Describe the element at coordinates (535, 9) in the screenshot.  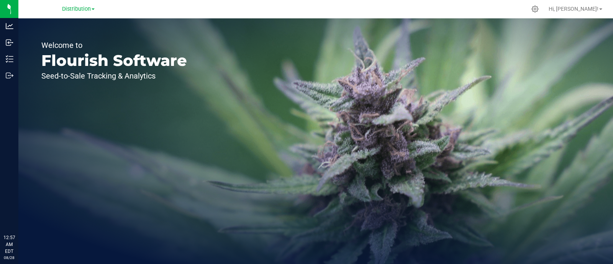
I see `div: Manage settings` at that location.